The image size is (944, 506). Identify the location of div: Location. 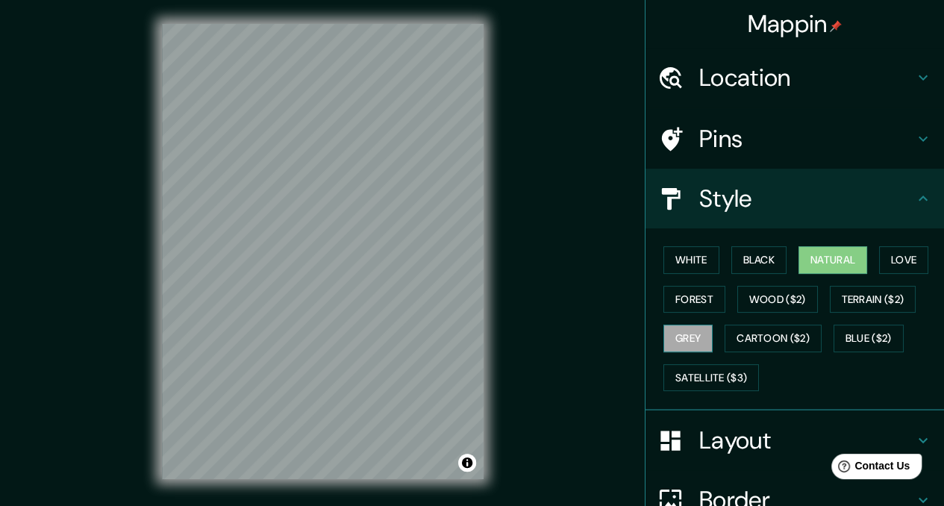
(795, 78).